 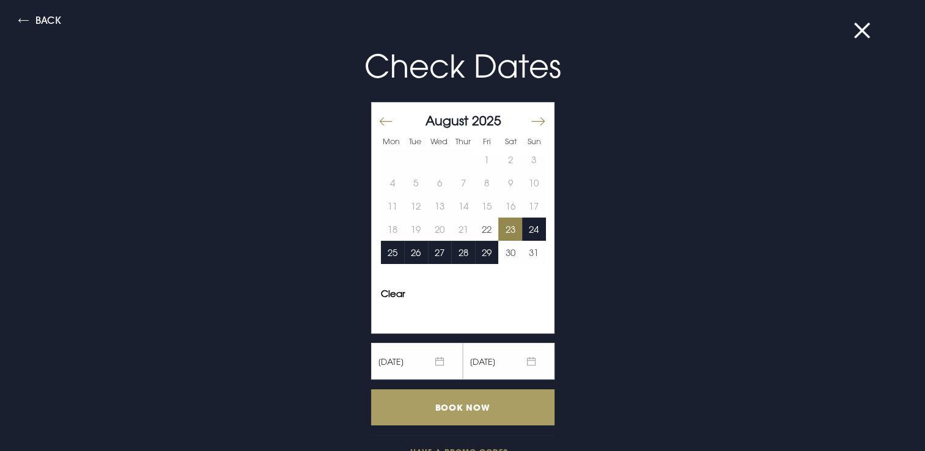 I want to click on td: Choose Wednesday, August 27, 2025 as your end date., so click(x=439, y=252).